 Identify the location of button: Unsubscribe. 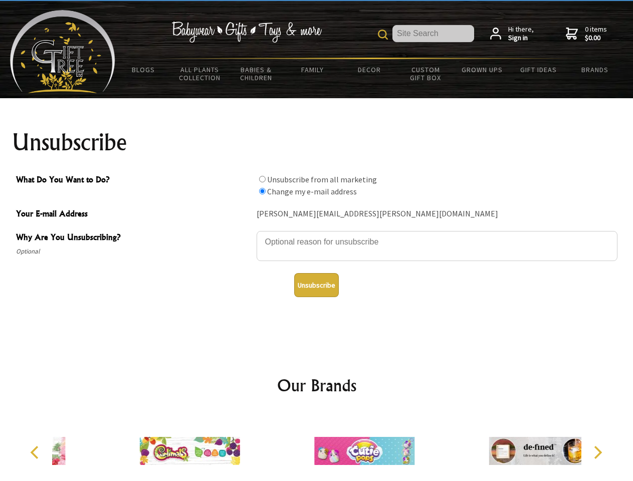
(316, 285).